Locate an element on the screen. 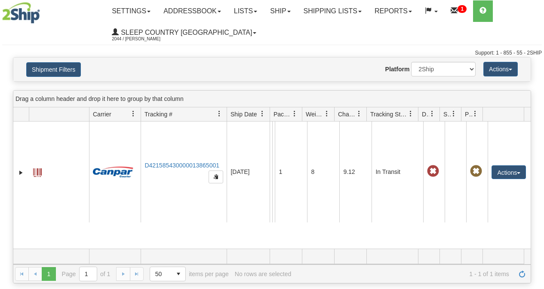 Image resolution: width=544 pixels, height=289 pixels. a: Label is located at coordinates (37, 172).